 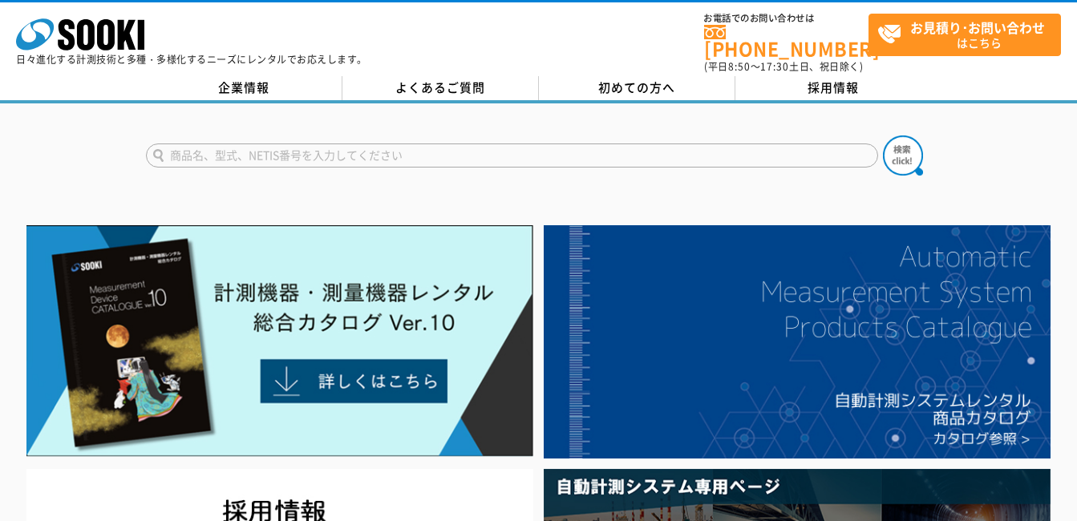 What do you see at coordinates (978, 27) in the screenshot?
I see `strong: お見積り･お問い合わせ` at bounding box center [978, 27].